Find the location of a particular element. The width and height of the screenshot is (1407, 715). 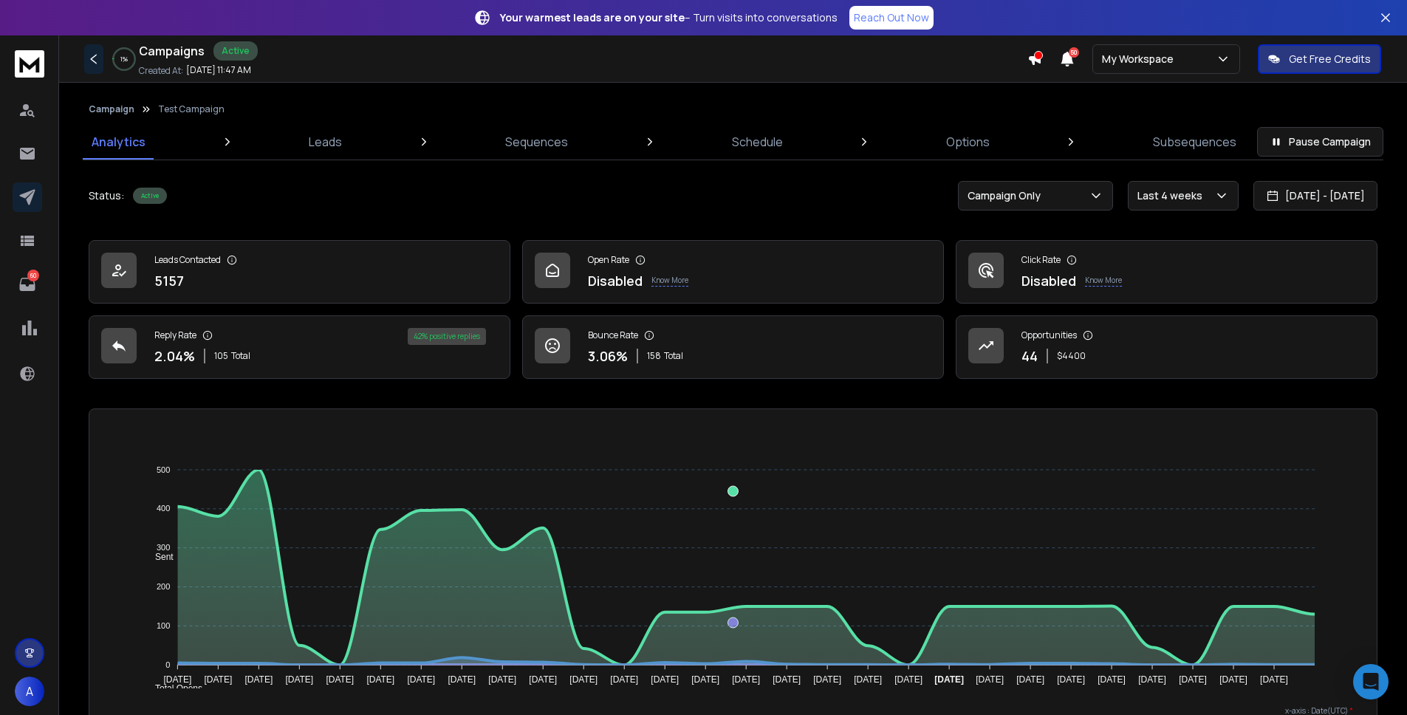

p: Opportunities is located at coordinates (1049, 335).